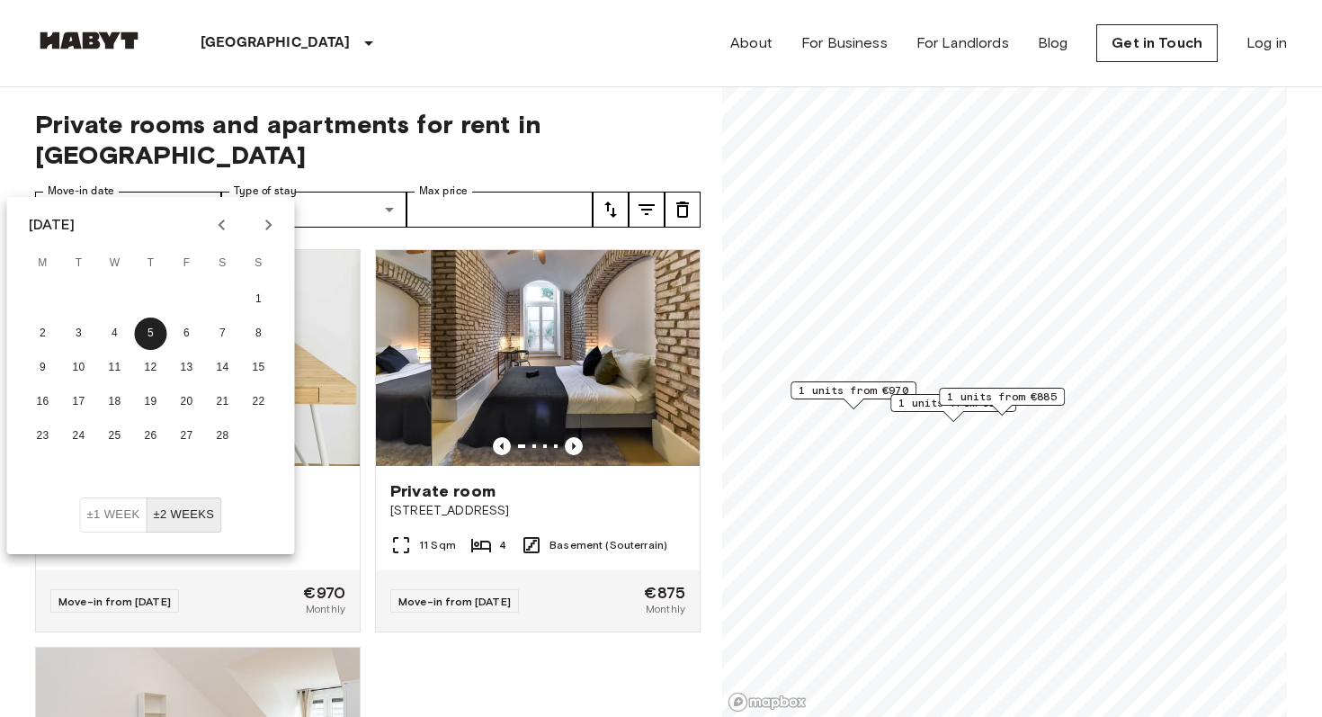 This screenshot has width=1322, height=717. Describe the element at coordinates (324, 593) in the screenshot. I see `span: €970` at that location.